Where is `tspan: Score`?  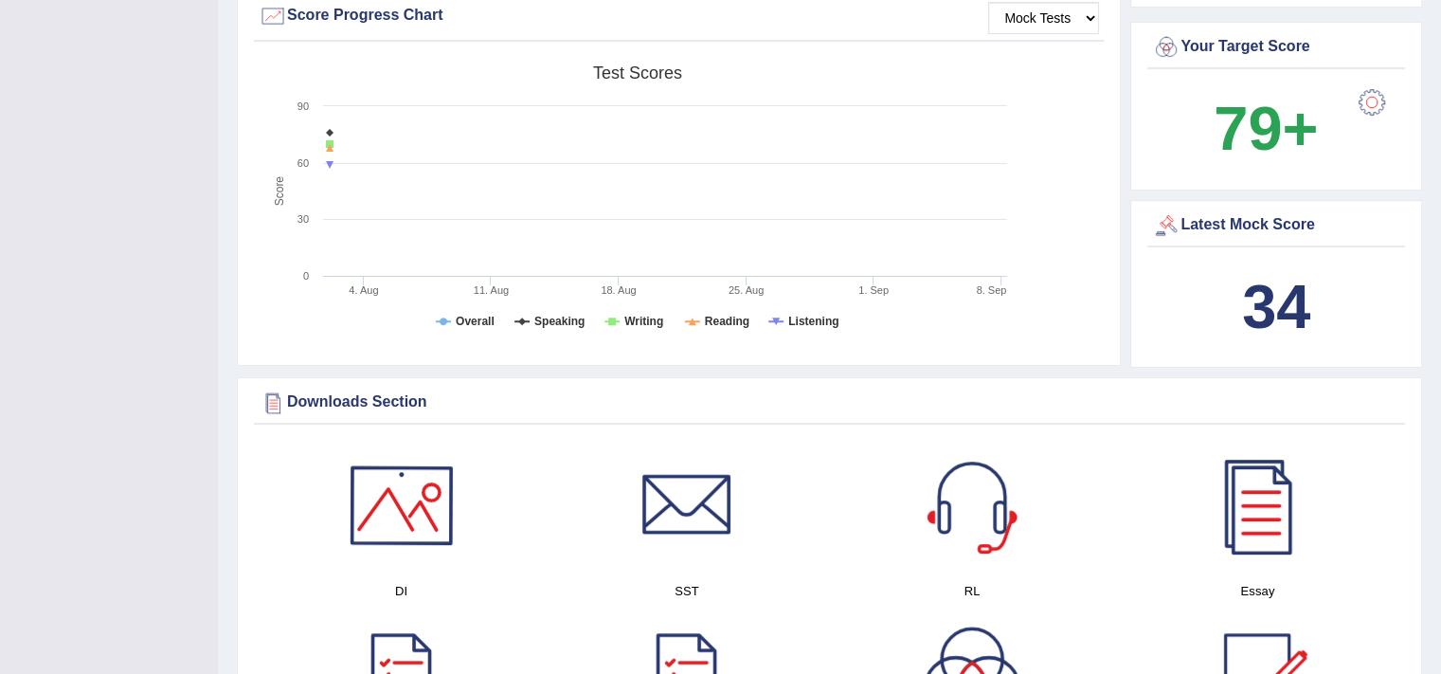
tspan: Score is located at coordinates (279, 191).